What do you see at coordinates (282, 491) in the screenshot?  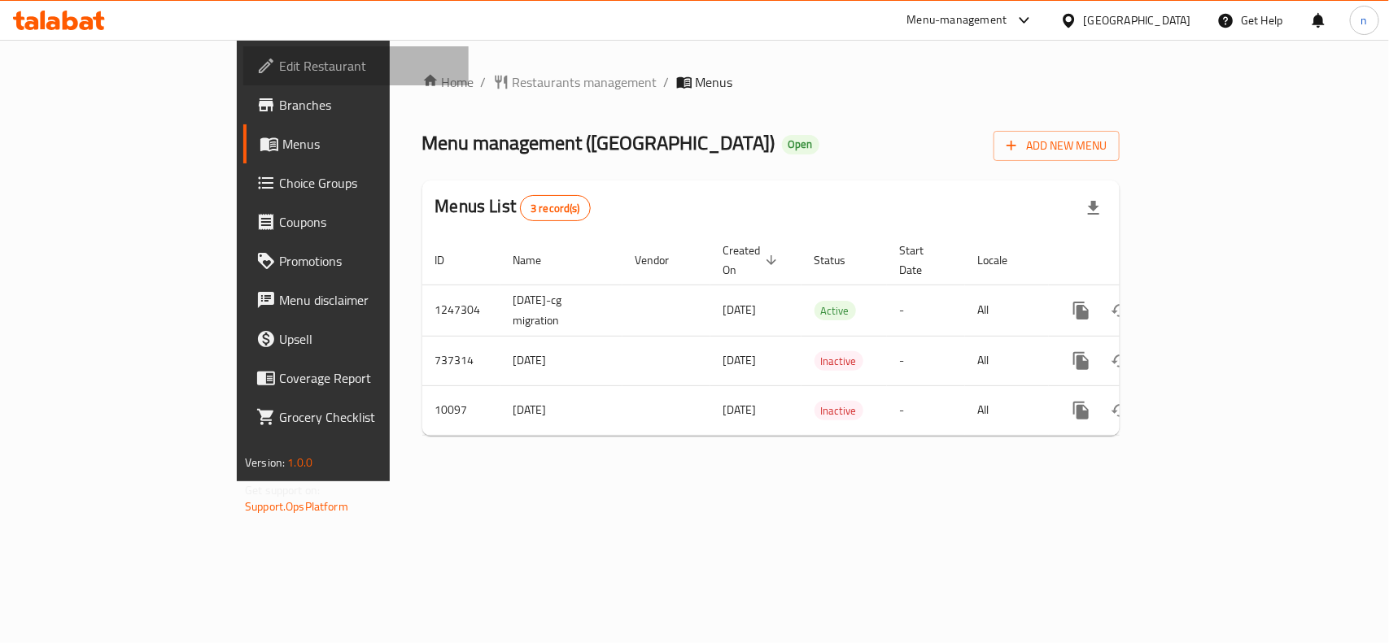 I see `span: Get support on:` at bounding box center [282, 491].